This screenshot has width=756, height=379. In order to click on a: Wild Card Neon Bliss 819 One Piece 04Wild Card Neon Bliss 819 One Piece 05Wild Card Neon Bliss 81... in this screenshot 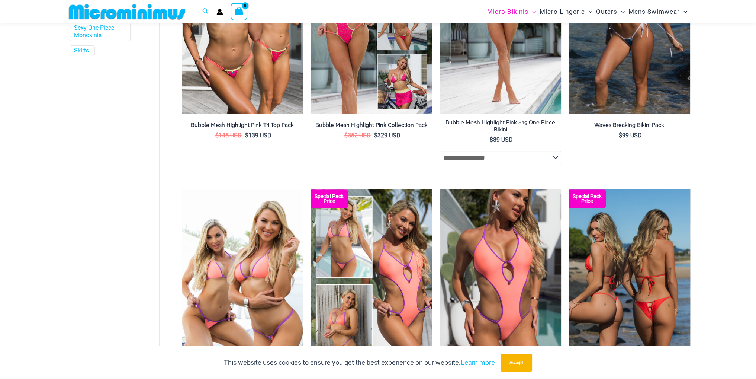, I will do `click(500, 281)`.